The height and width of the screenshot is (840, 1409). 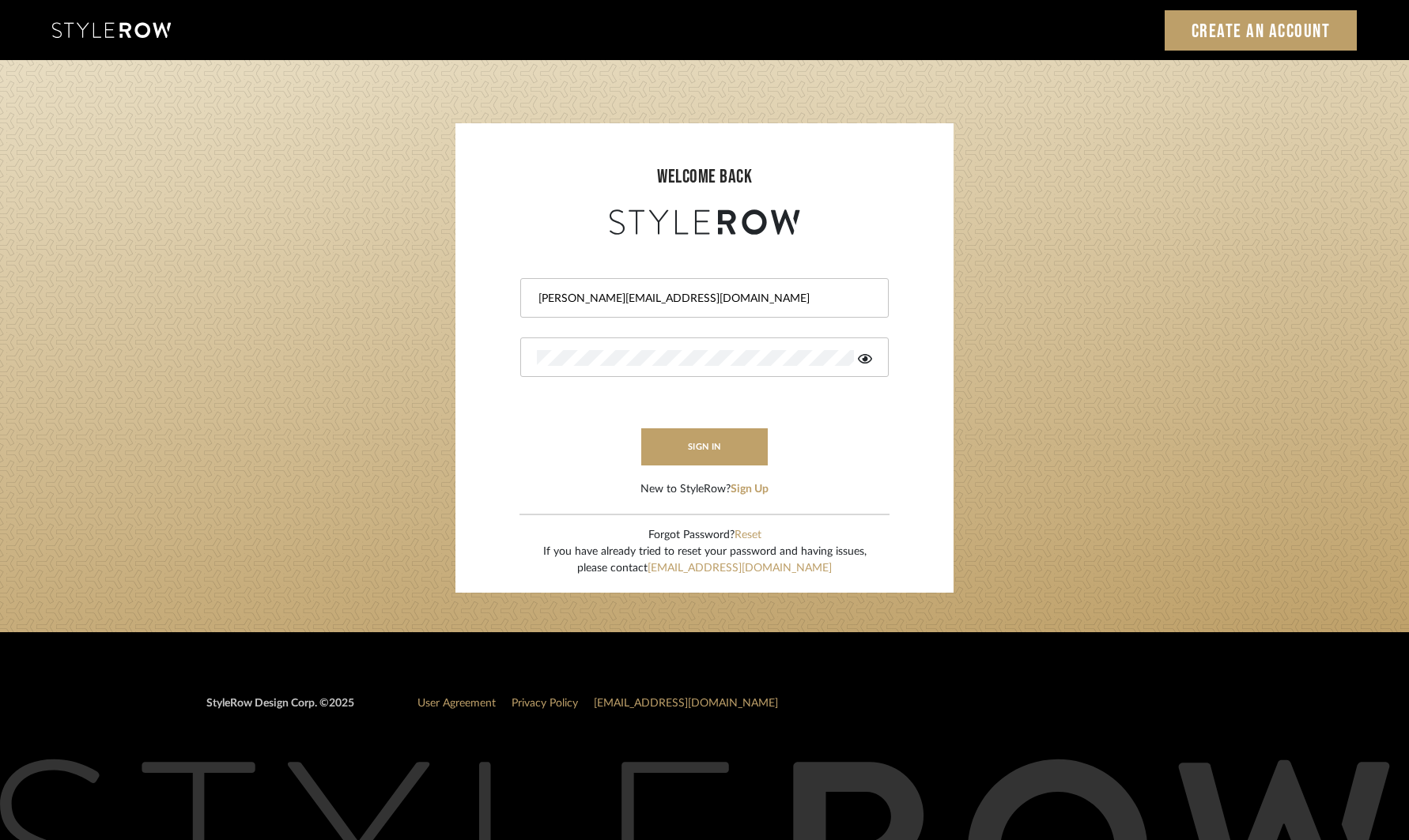 I want to click on div: welcome back, so click(x=704, y=177).